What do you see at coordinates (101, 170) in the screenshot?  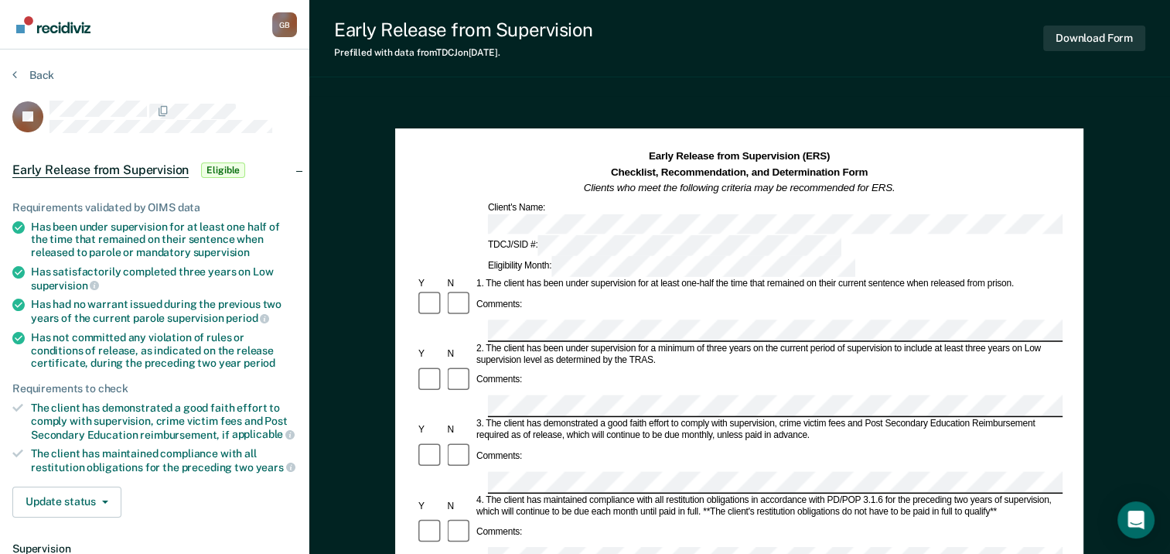 I see `span: Early Release from Supervision` at bounding box center [101, 170].